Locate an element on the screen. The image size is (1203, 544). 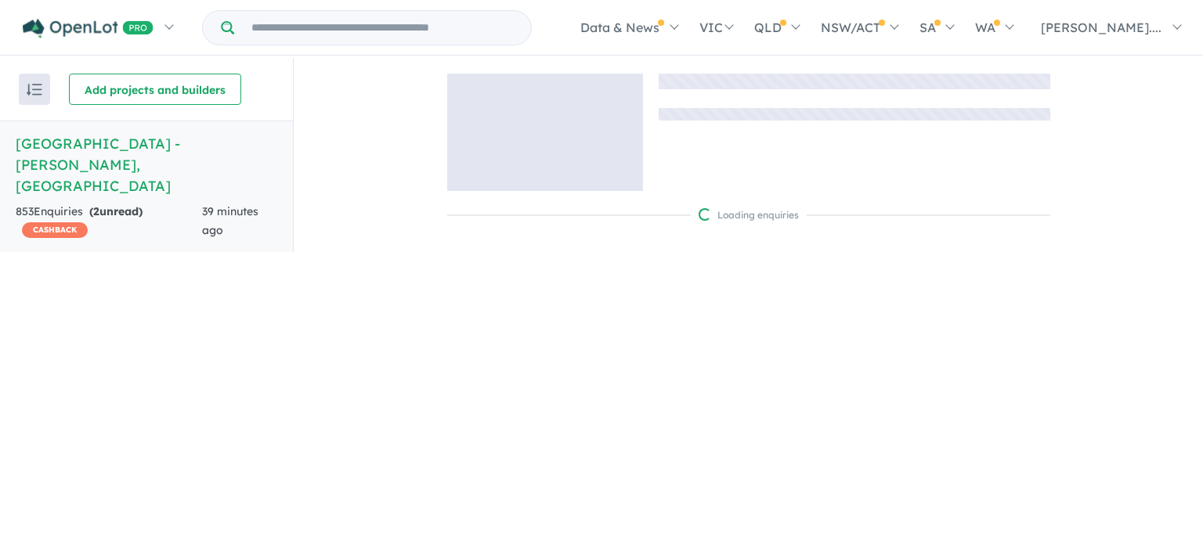
div: Loading enquiries is located at coordinates (749, 215).